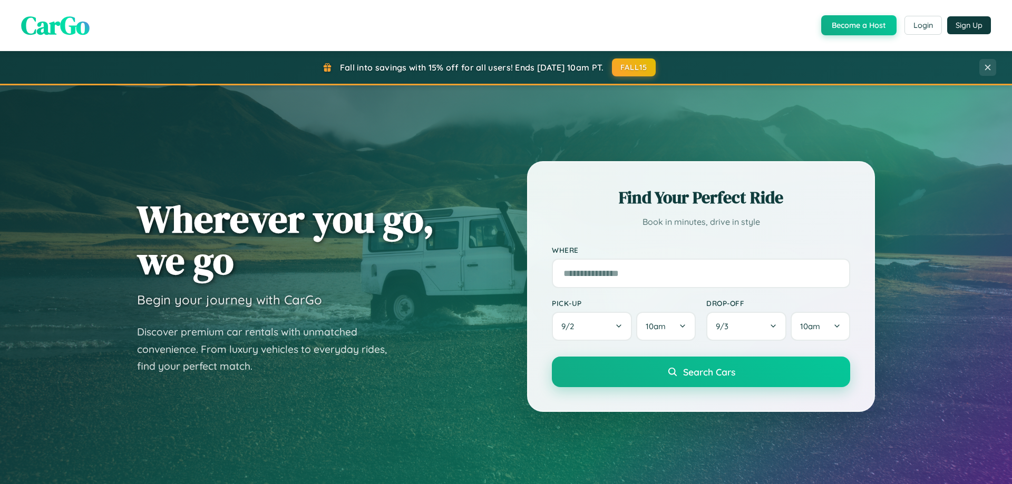 The width and height of the screenshot is (1012, 484). I want to click on button: 9/2, so click(592, 326).